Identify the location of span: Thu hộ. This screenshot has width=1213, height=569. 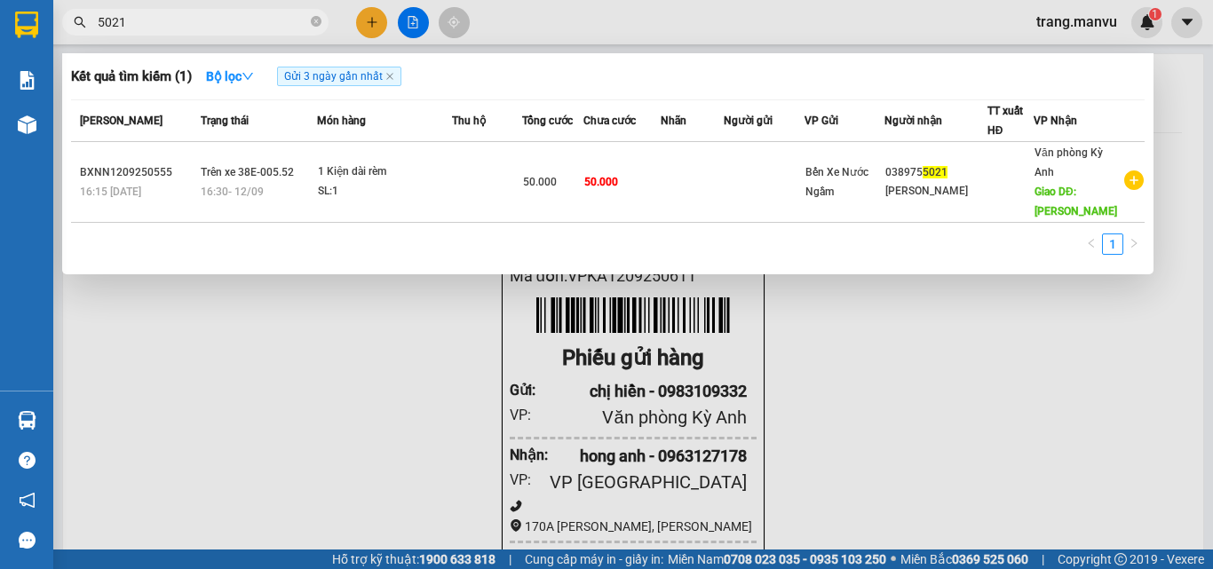
(469, 121).